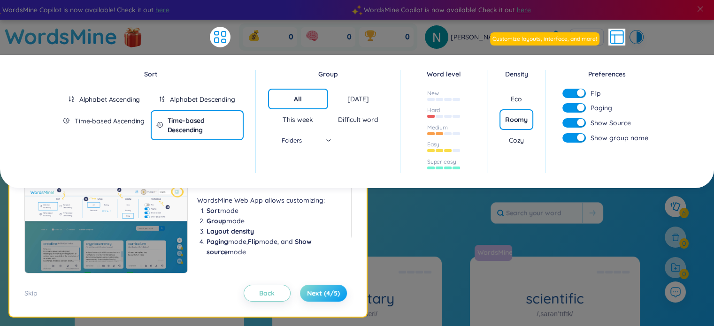  What do you see at coordinates (555, 315) in the screenshot?
I see `h1: /ˌsaɪənˈtɪfɪk/` at bounding box center [555, 315].